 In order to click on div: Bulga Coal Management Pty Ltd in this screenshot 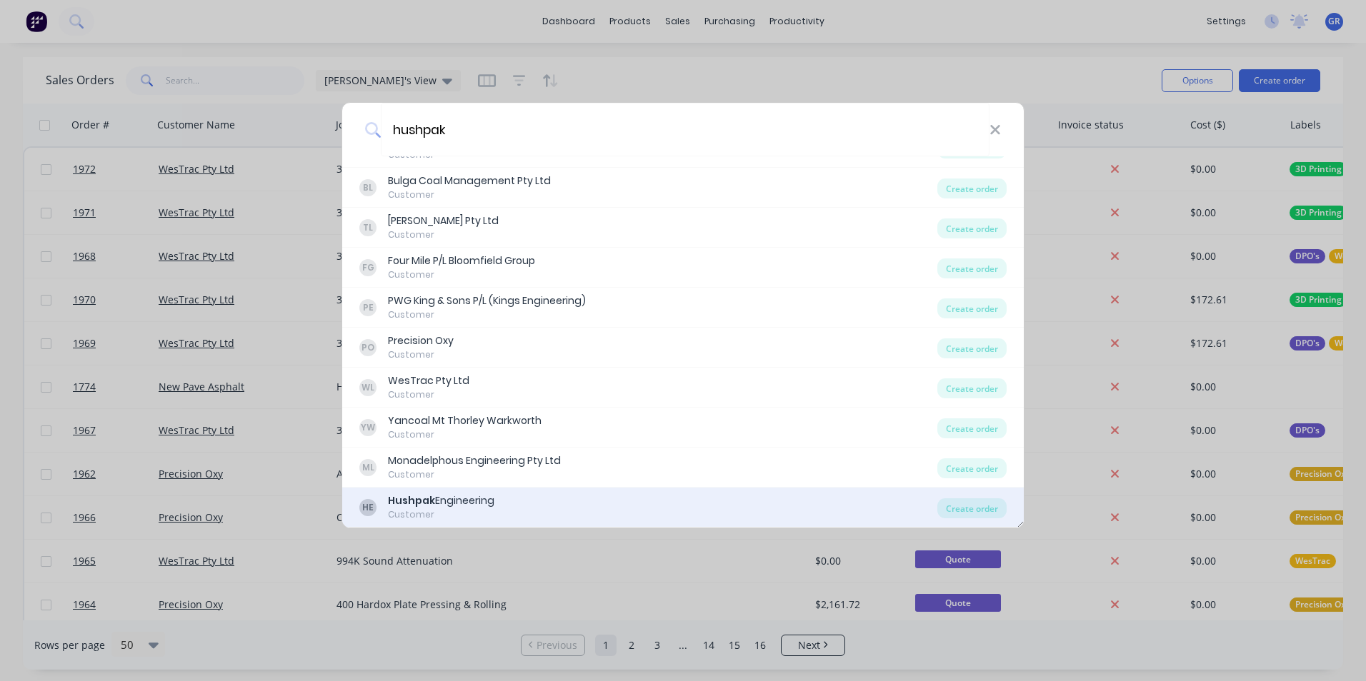, I will do `click(469, 181)`.